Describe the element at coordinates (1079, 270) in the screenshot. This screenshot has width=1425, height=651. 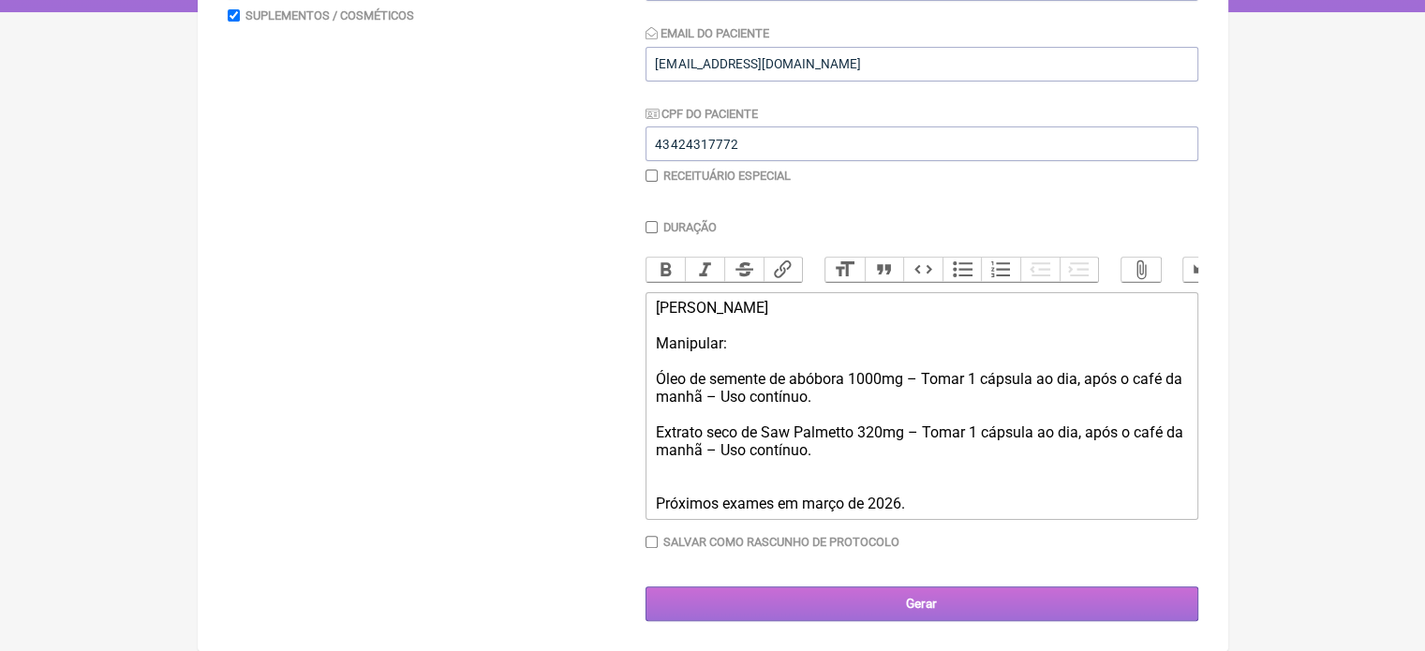
I see `button: Increase Level` at that location.